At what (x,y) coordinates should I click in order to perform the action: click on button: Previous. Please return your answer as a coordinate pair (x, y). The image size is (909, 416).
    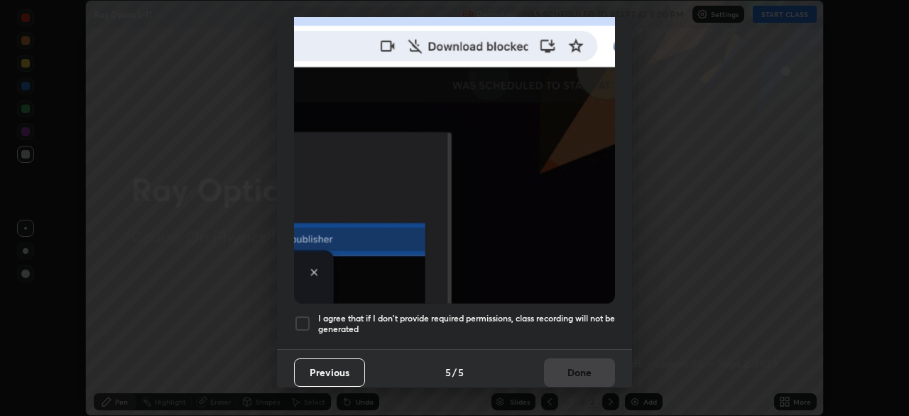
    Looking at the image, I should click on (330, 372).